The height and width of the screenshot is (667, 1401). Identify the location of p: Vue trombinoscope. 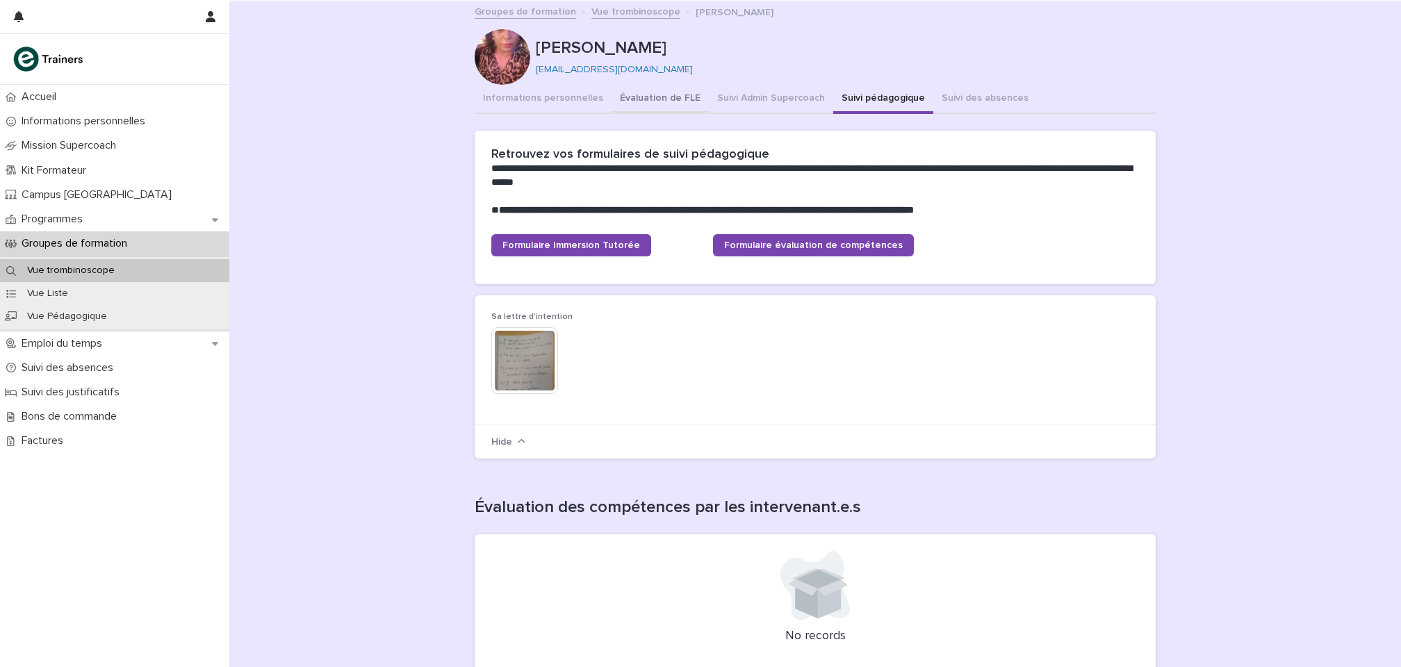
(71, 270).